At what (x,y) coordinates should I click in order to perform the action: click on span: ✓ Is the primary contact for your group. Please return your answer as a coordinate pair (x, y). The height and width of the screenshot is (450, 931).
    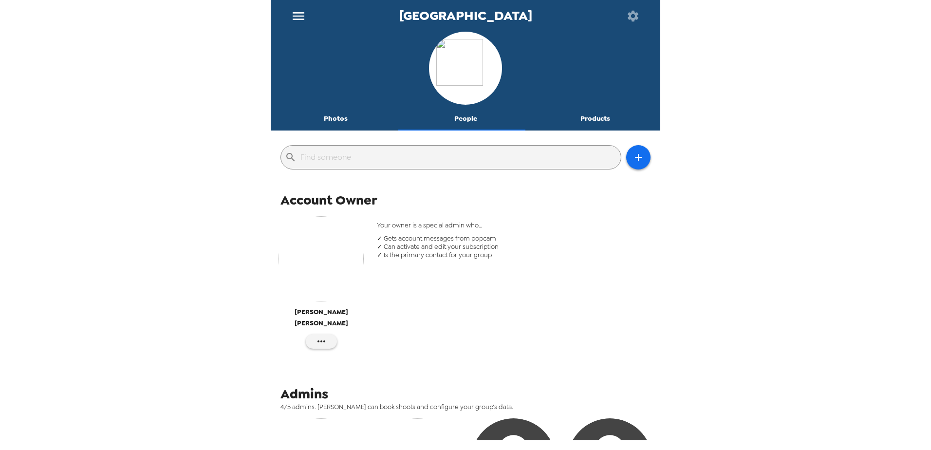
    Looking at the image, I should click on (514, 255).